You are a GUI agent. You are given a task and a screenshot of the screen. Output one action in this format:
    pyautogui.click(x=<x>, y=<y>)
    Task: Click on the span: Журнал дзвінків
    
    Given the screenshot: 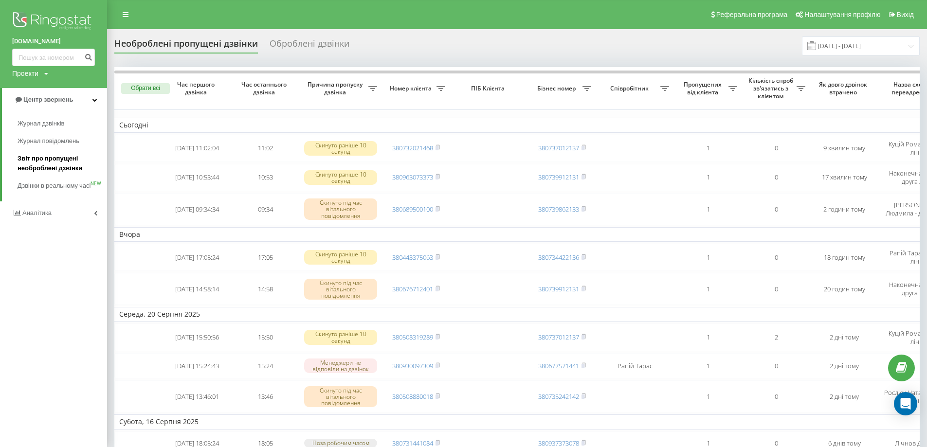 What is the action you would take?
    pyautogui.click(x=41, y=124)
    